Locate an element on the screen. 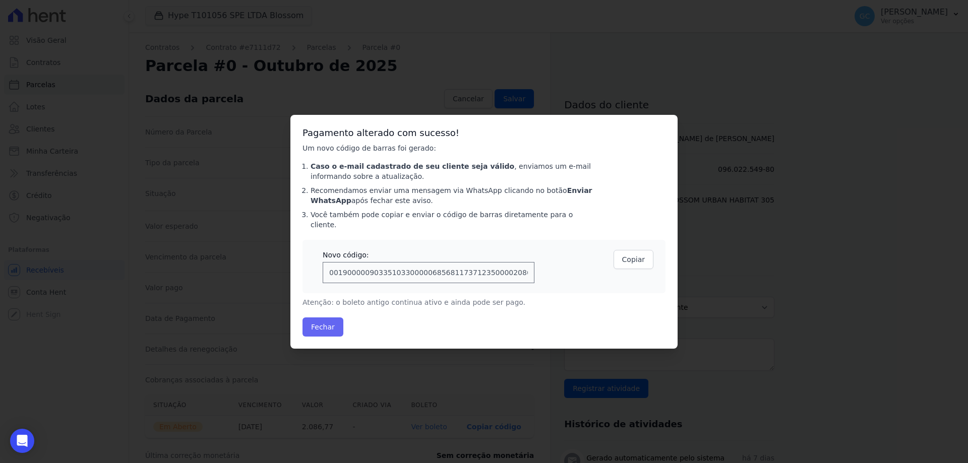 This screenshot has height=463, width=968. h3: Pagamento alterado com sucesso! is located at coordinates (484, 133).